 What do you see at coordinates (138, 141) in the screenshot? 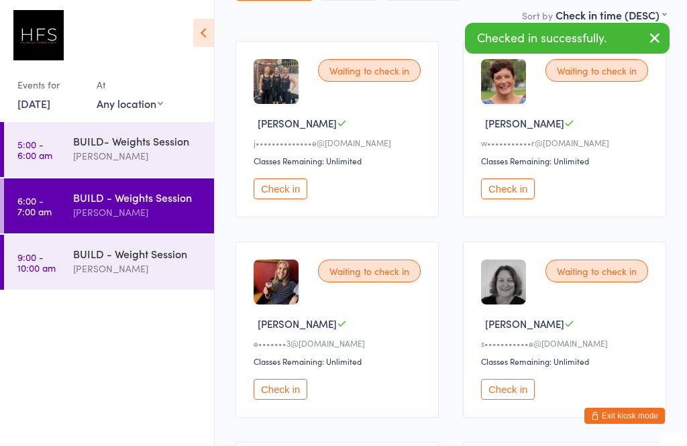
I see `div: BUILD- Weights Session` at bounding box center [138, 141].